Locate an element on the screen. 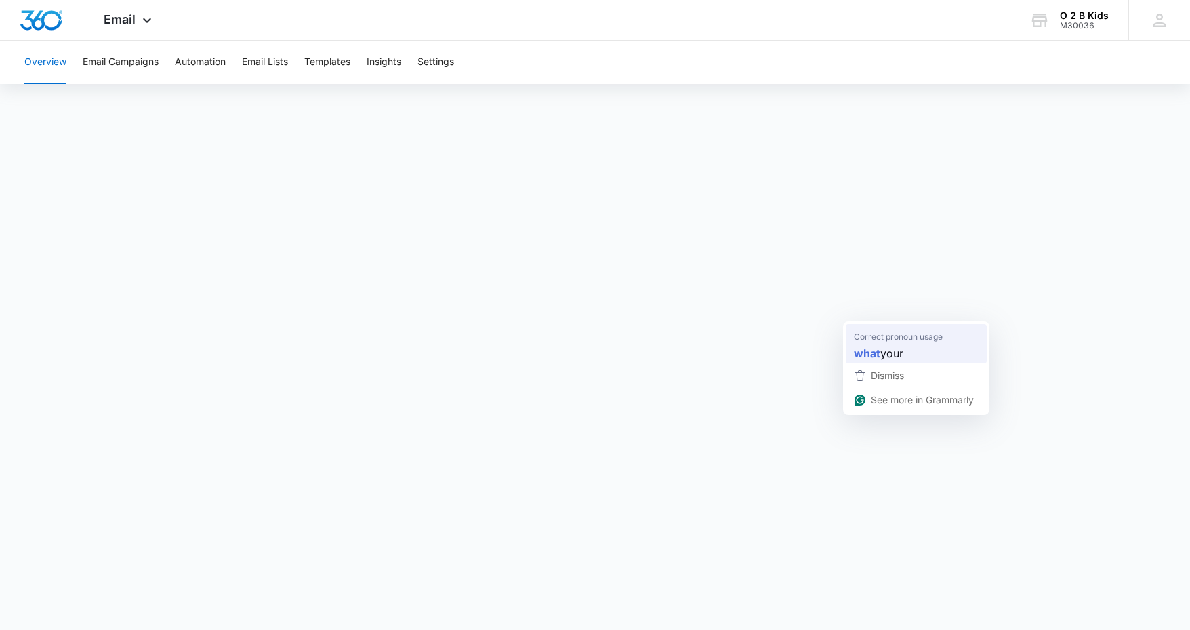 The width and height of the screenshot is (1190, 630). div: account name is located at coordinates (1084, 16).